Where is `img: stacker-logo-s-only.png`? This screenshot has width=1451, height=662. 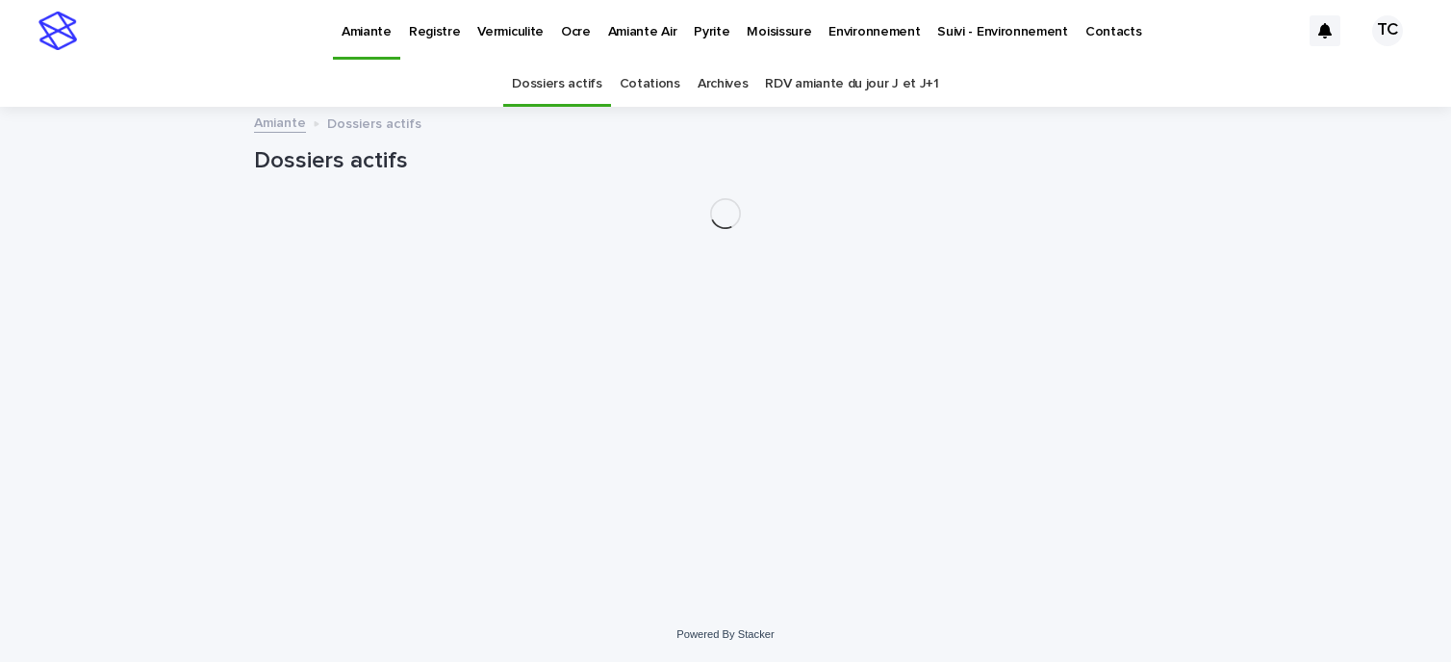 img: stacker-logo-s-only.png is located at coordinates (58, 31).